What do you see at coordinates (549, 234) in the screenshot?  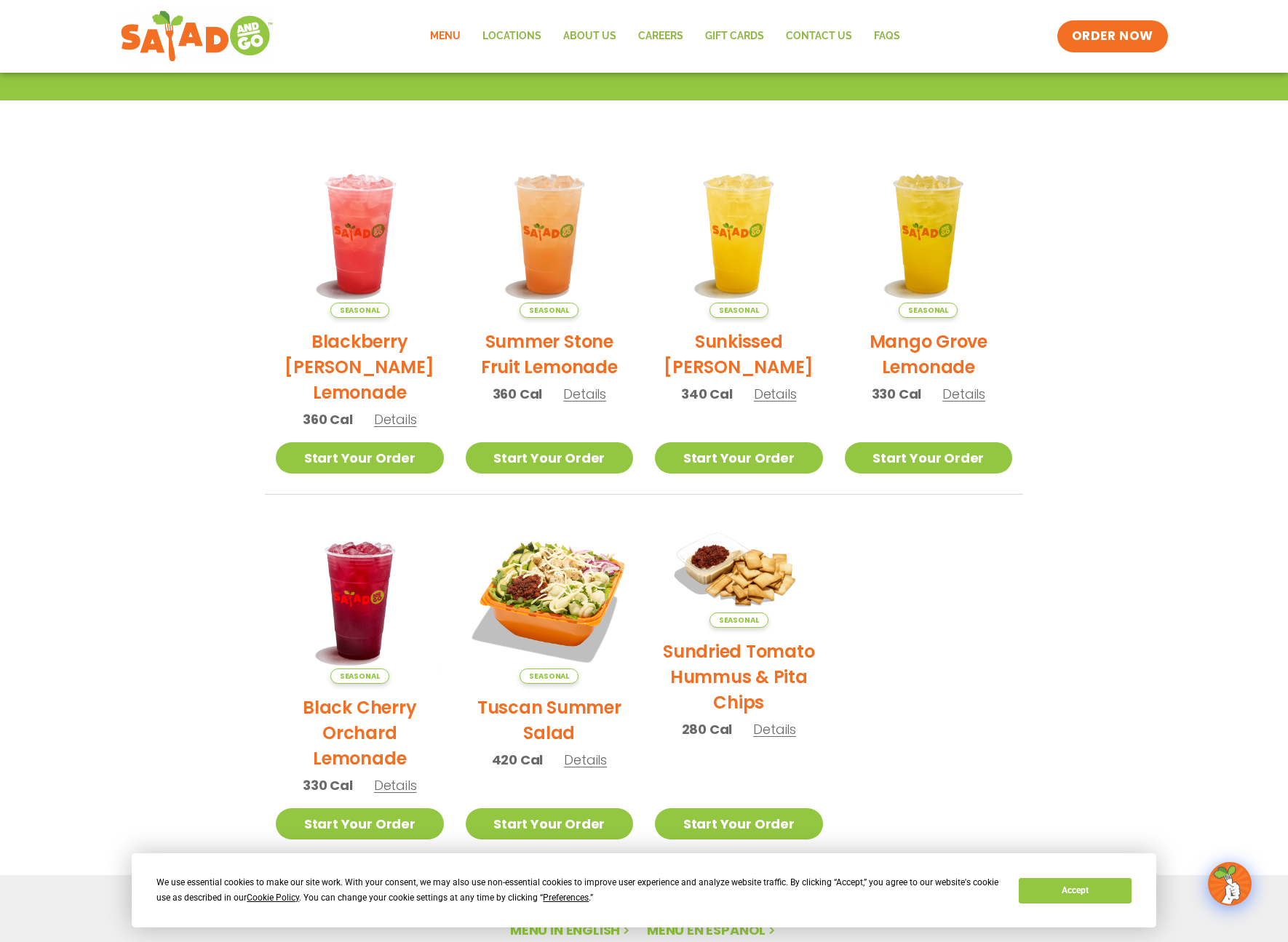 I see `img: Product photo for Summer Stone Fruit Lemonade` at bounding box center [549, 234].